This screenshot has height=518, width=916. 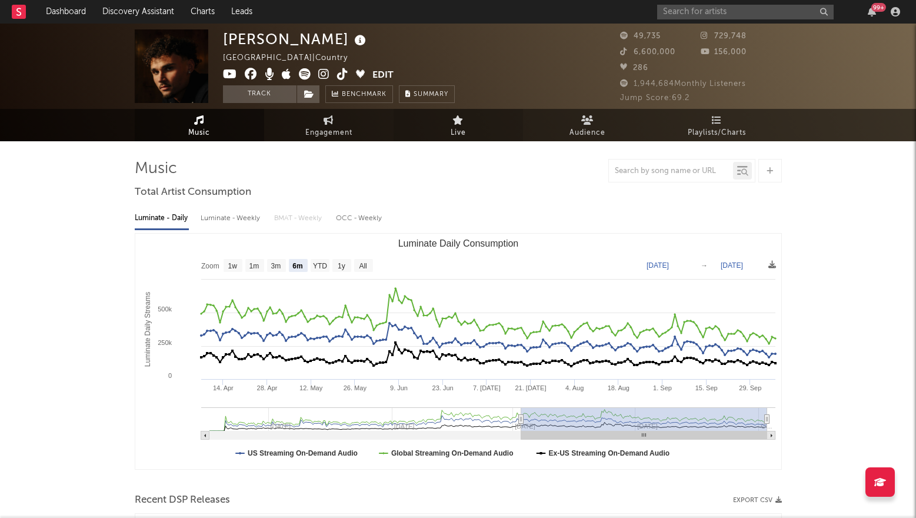 What do you see at coordinates (297, 266) in the screenshot?
I see `text: 6m` at bounding box center [297, 266].